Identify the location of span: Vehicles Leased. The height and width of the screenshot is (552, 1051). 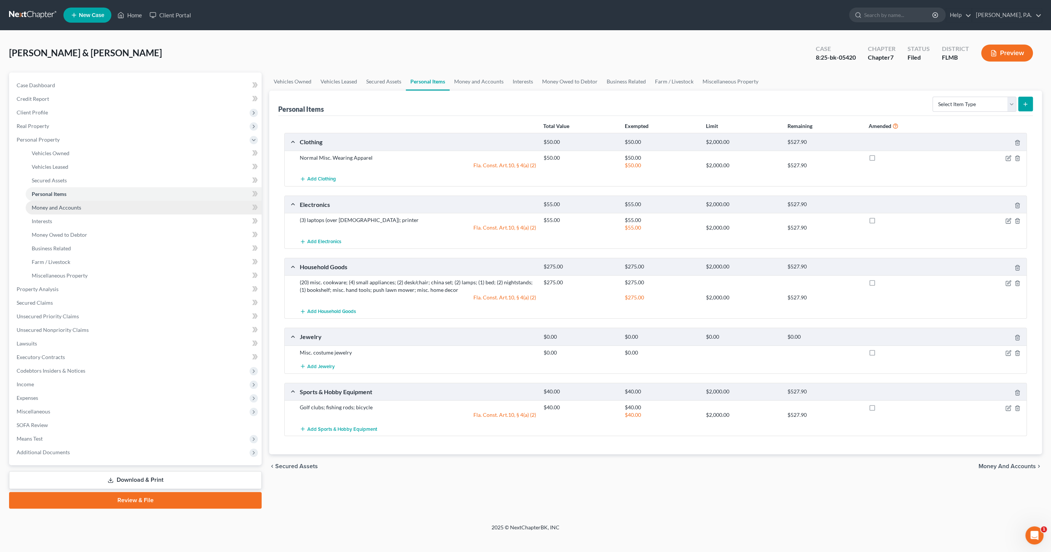
(50, 166).